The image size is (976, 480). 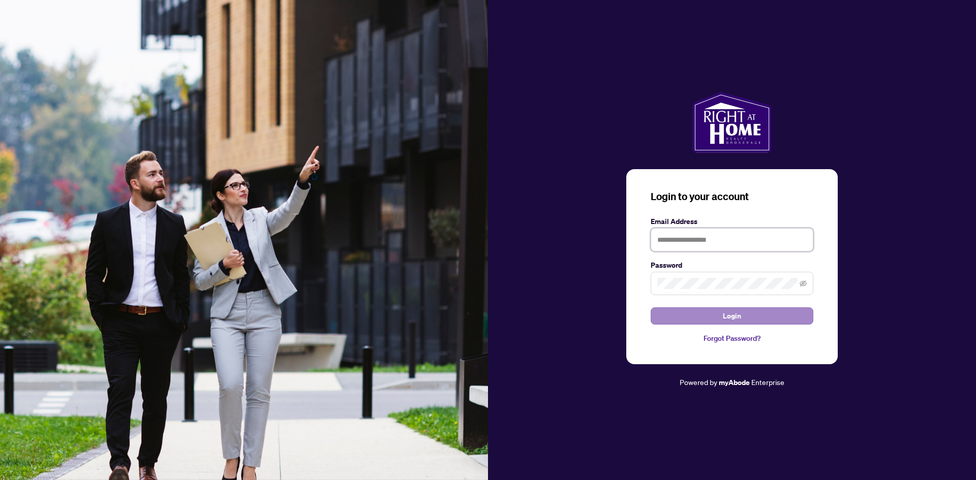 I want to click on button: Login, so click(x=732, y=316).